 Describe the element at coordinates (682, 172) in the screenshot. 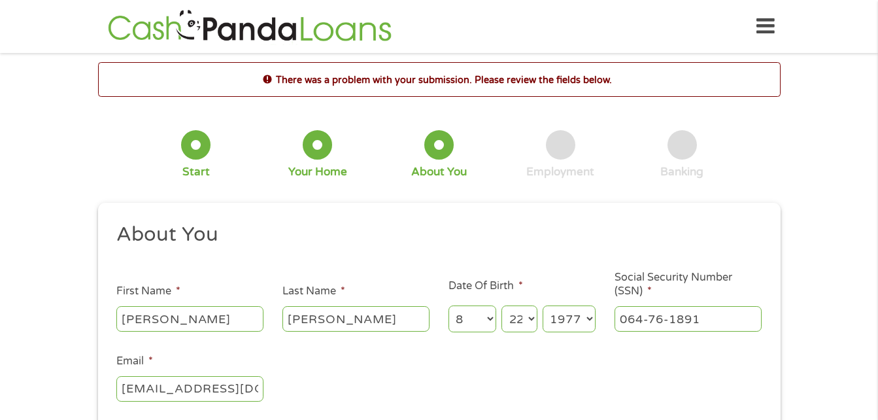

I see `div: Banking` at that location.